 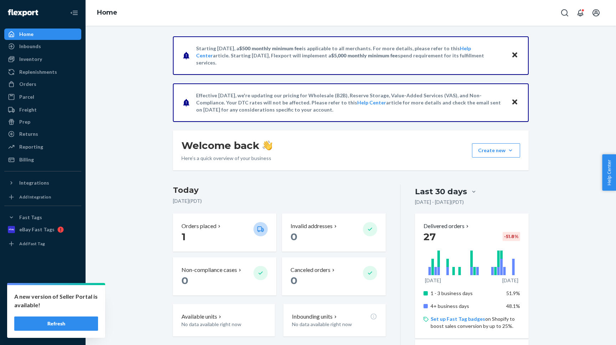 I want to click on button: Delivered orders, so click(x=447, y=226).